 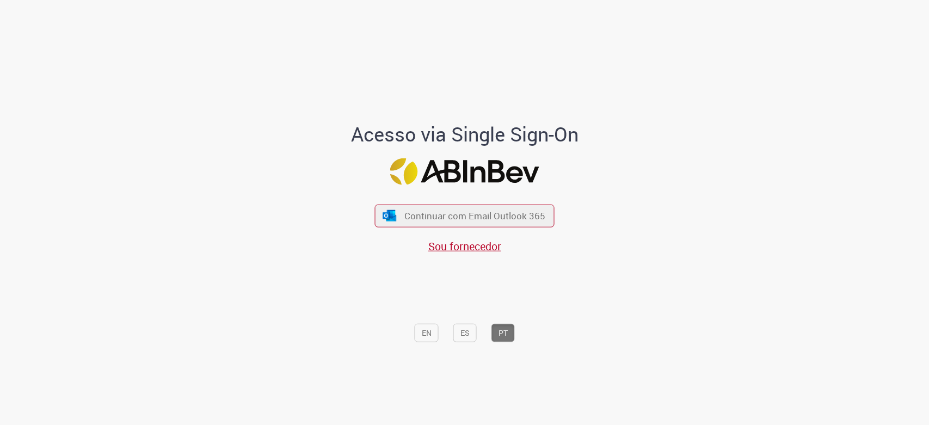 What do you see at coordinates (503, 333) in the screenshot?
I see `button: PT` at bounding box center [503, 333].